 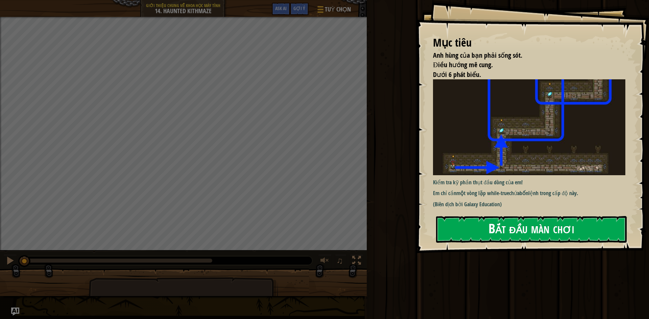 I want to click on strong: vòng lặp while-true, so click(x=488, y=193).